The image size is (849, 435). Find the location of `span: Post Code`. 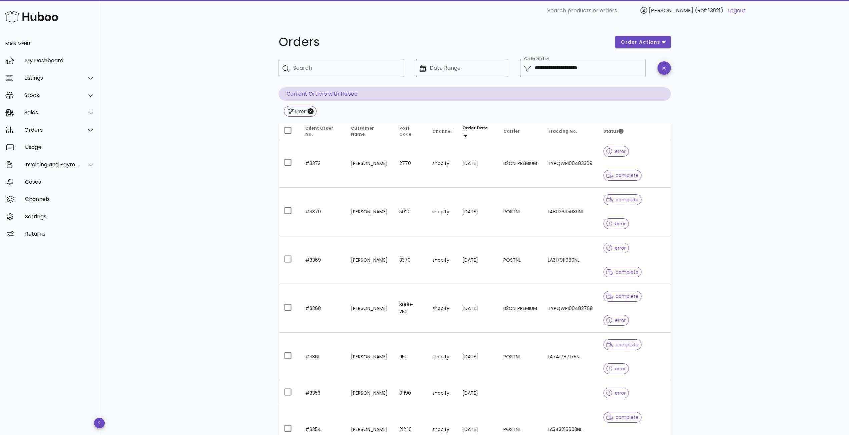

span: Post Code is located at coordinates (405, 131).